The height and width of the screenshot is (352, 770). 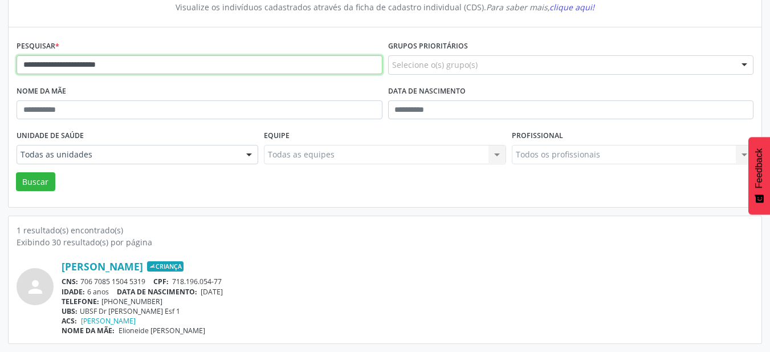 I want to click on i: person, so click(x=35, y=287).